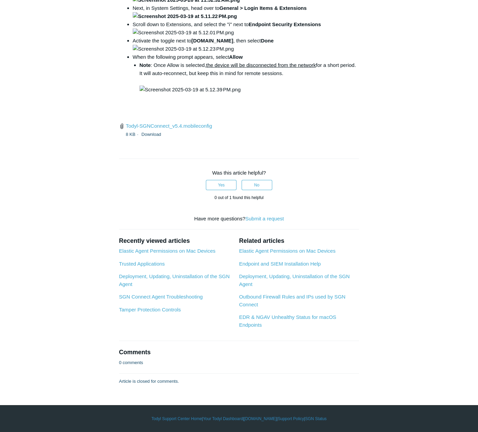 The height and width of the screenshot is (432, 478). Describe the element at coordinates (239, 198) in the screenshot. I see `span: 0 out of 1 found this helpful` at that location.